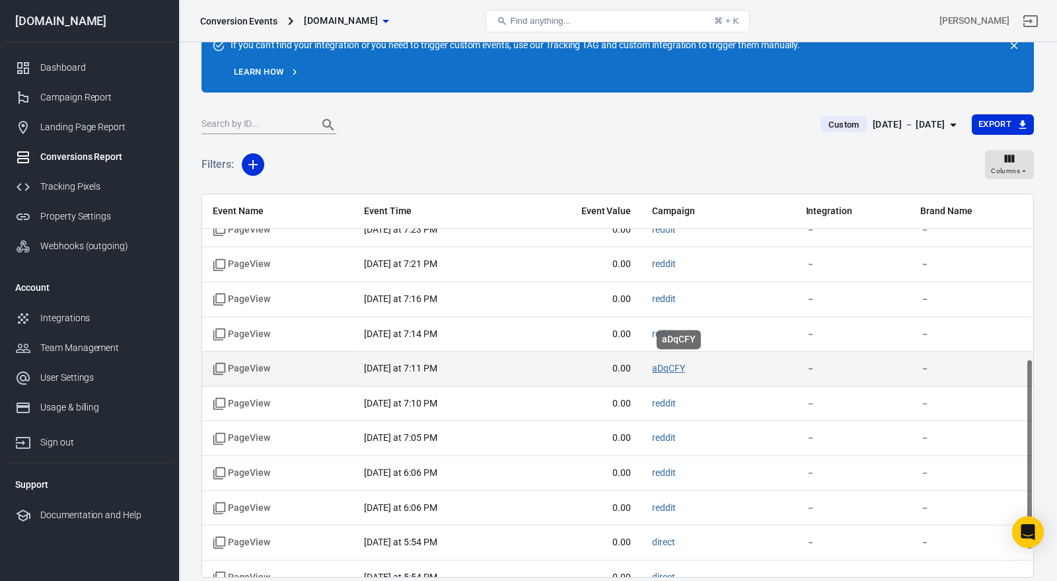  I want to click on time: 2025-09-14T18:06:28-07:00, so click(400, 507).